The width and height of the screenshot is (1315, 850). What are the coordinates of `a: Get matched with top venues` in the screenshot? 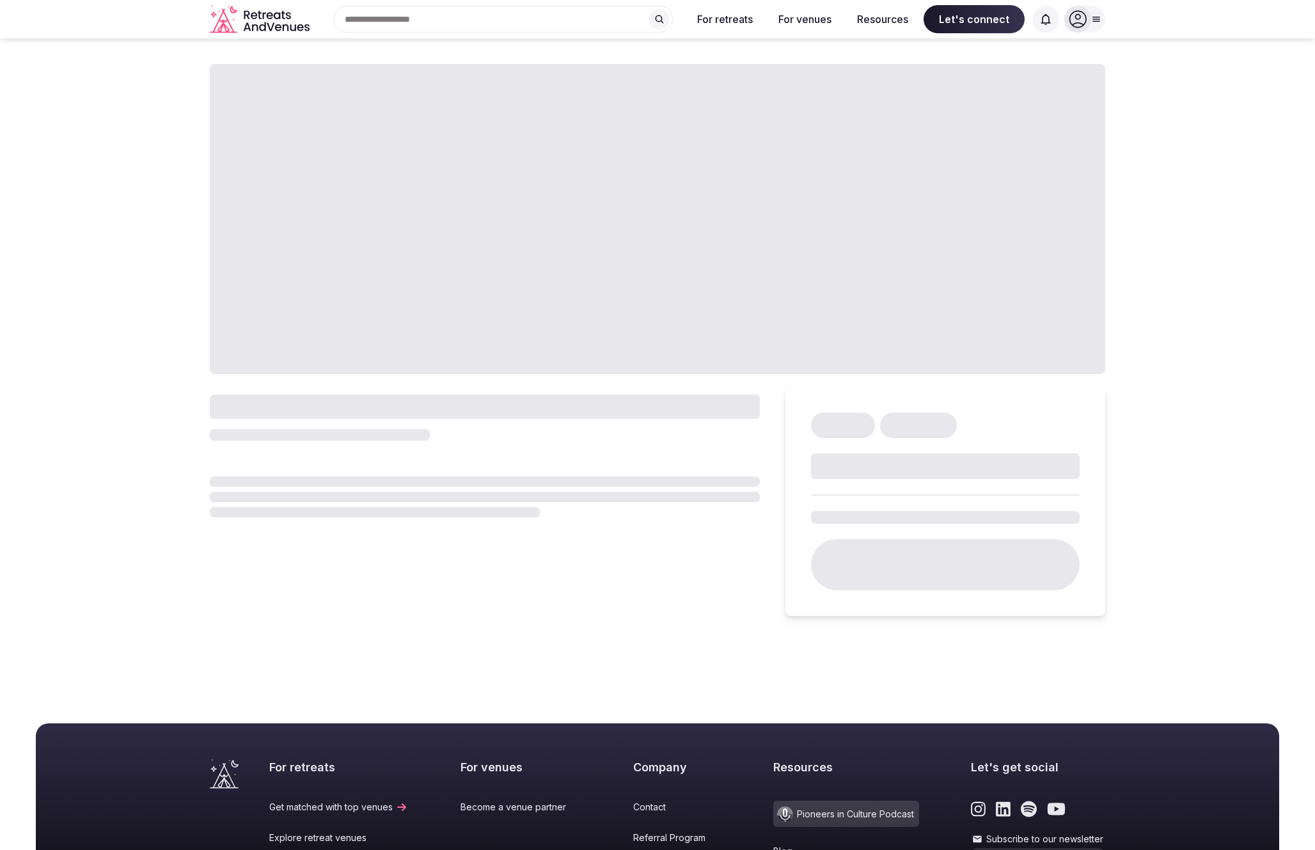 It's located at (338, 807).